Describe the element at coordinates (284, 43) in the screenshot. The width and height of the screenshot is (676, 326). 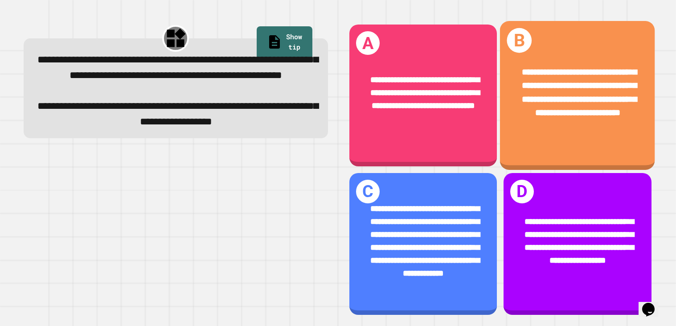
I see `a: Show tip` at that location.